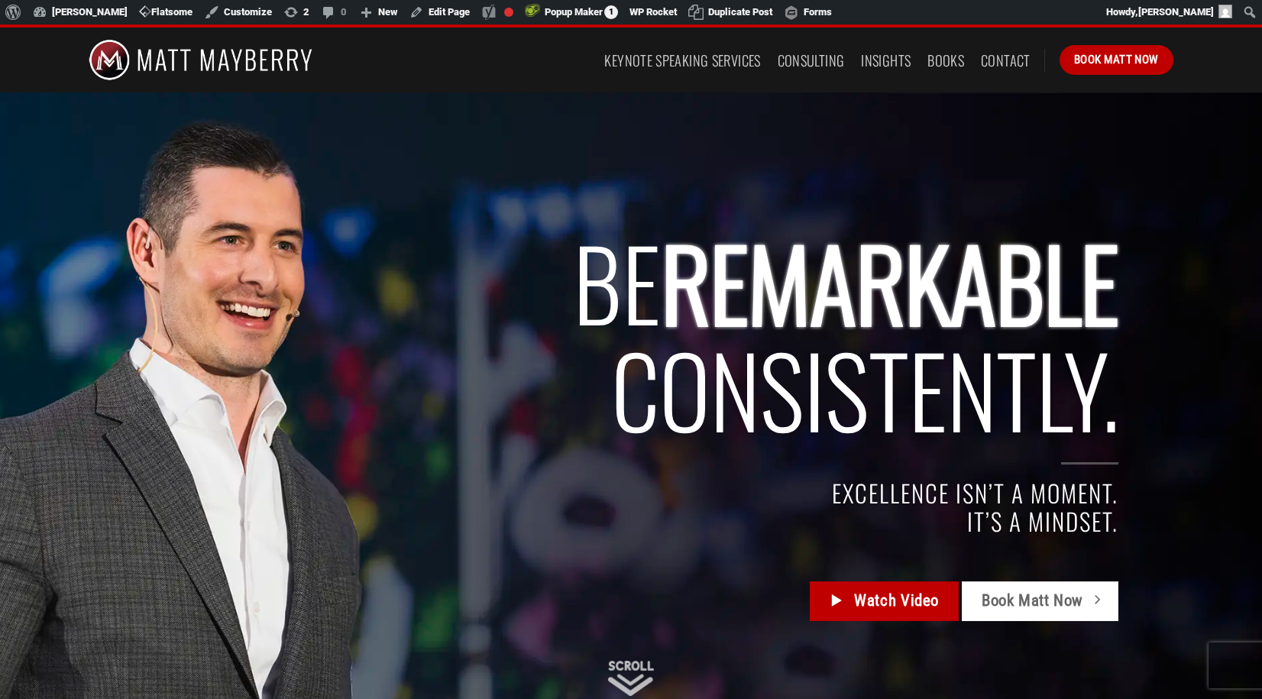 This screenshot has height=699, width=1262. I want to click on span: 1, so click(611, 12).